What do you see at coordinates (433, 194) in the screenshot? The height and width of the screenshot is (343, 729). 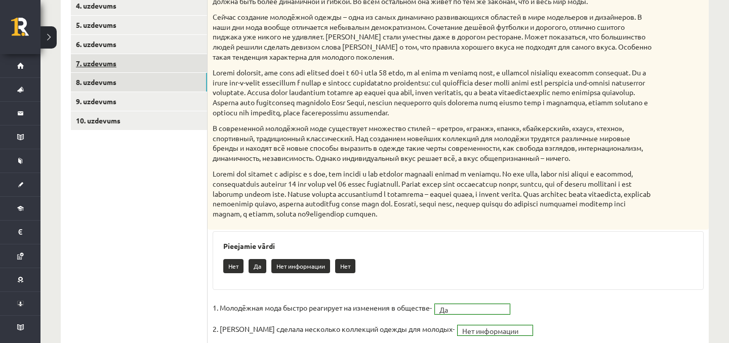 I see `p: Loremi dol sitamet c adipisc e s doe, tem incidi u lab etdolor magnaali enimad m veniamqu. No exe...` at bounding box center [433, 194].